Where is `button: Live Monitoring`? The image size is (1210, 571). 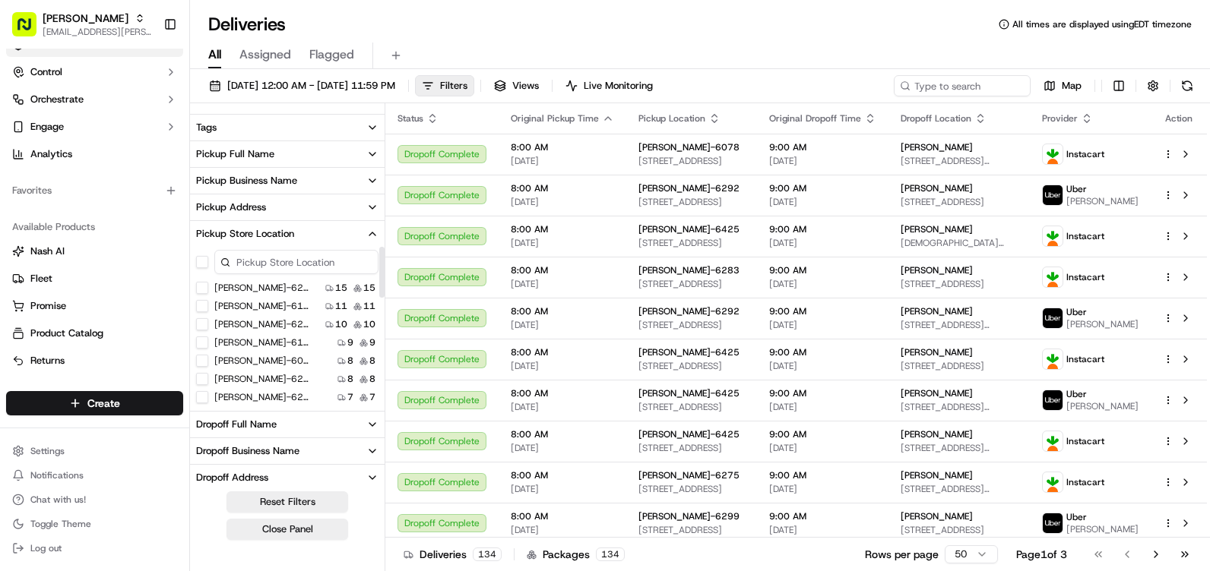 button: Live Monitoring is located at coordinates (609, 86).